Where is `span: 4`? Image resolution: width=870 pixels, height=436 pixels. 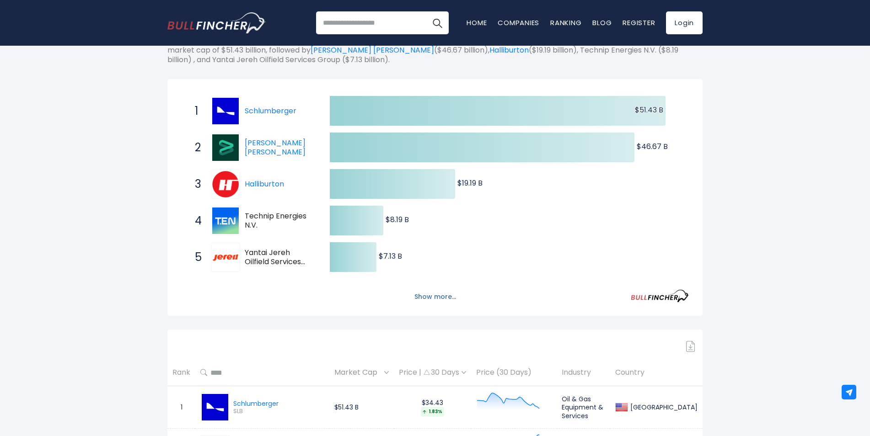
span: 4 is located at coordinates (195, 221).